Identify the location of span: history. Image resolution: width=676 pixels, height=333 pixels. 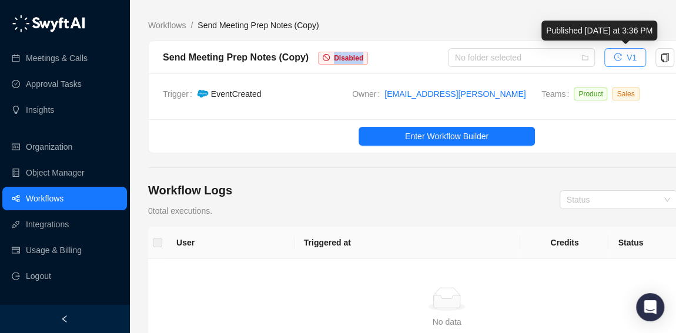
(618, 57).